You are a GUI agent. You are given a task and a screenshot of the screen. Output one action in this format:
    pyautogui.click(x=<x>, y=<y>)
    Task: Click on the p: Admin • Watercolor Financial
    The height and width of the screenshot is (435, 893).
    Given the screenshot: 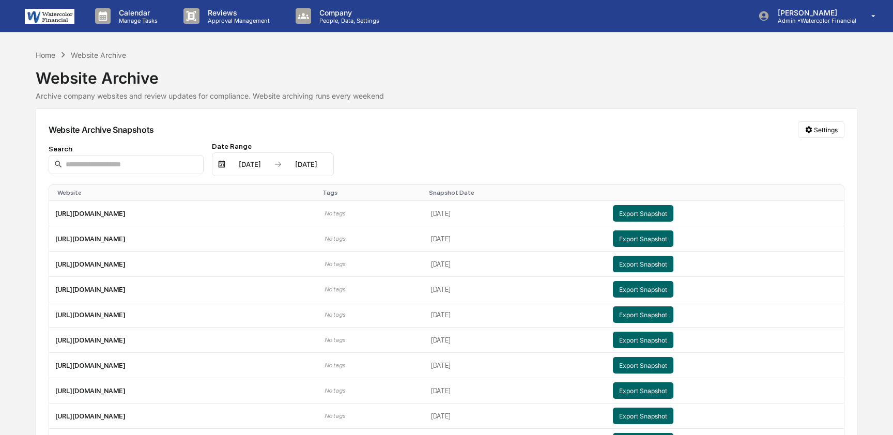 What is the action you would take?
    pyautogui.click(x=813, y=21)
    